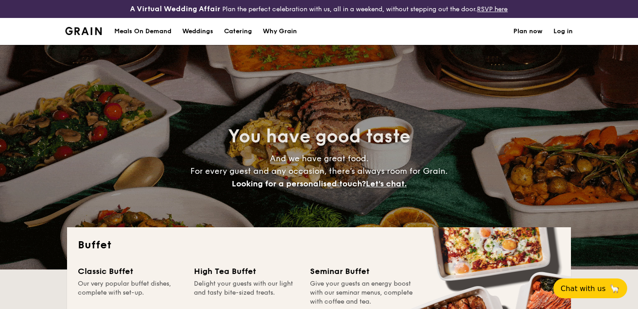 The height and width of the screenshot is (309, 638). Describe the element at coordinates (563, 31) in the screenshot. I see `a: Log in` at that location.